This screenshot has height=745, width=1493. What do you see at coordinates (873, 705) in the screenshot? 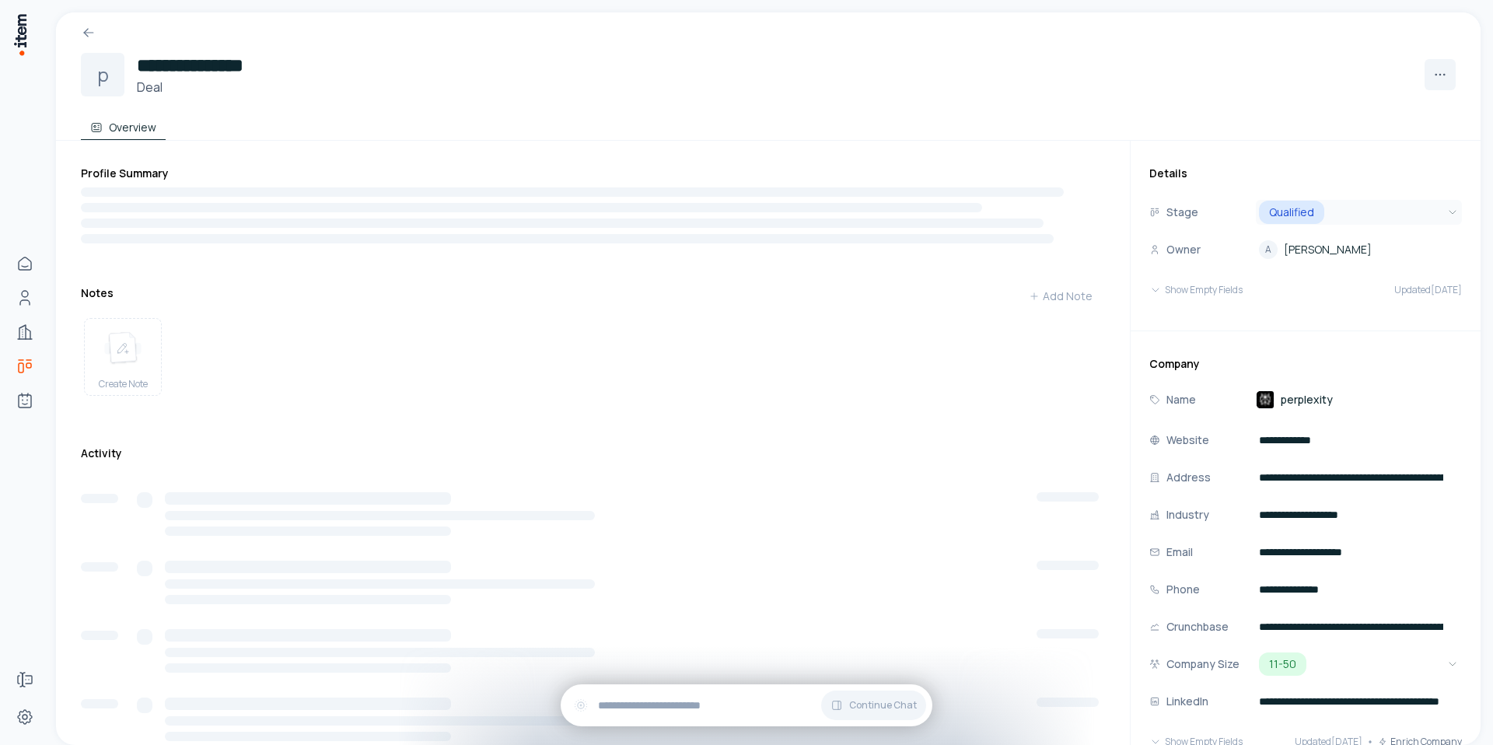
I see `button: Continue Chat` at bounding box center [873, 705].